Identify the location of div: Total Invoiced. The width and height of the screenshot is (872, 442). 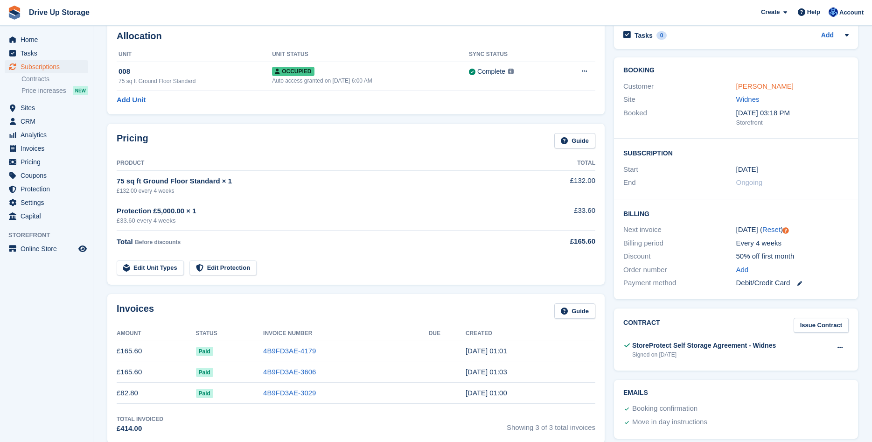
(140, 419).